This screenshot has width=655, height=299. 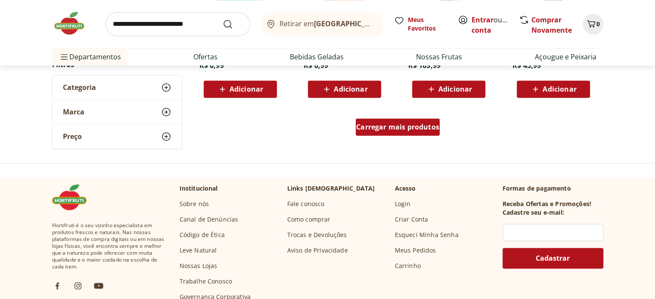 What do you see at coordinates (79, 87) in the screenshot?
I see `span: Categoria` at bounding box center [79, 87].